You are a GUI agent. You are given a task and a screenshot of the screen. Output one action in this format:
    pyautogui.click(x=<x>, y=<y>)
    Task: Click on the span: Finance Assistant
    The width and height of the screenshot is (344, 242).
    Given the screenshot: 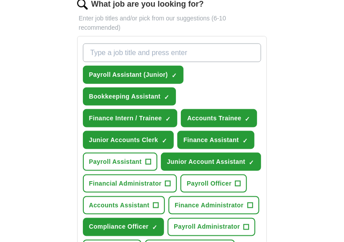 What is the action you would take?
    pyautogui.click(x=211, y=140)
    